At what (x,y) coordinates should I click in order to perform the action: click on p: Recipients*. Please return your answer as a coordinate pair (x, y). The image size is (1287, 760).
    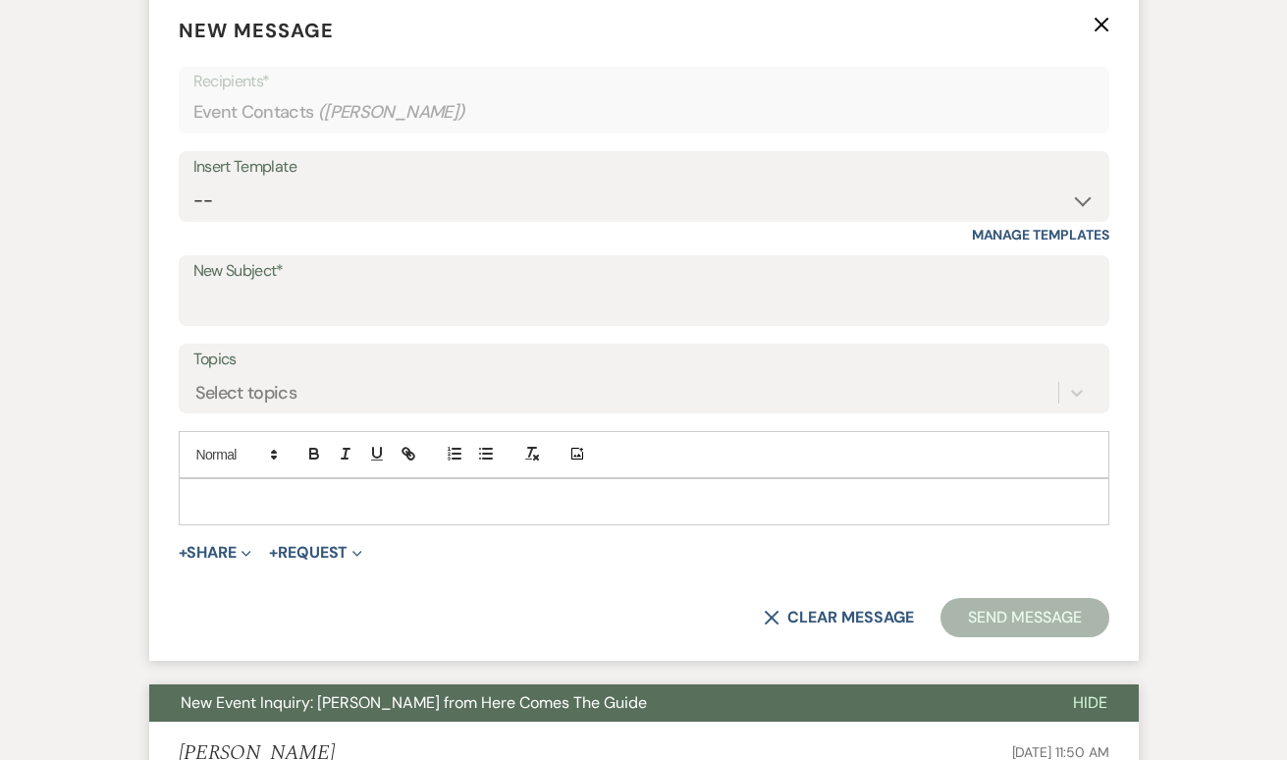
    Looking at the image, I should click on (644, 81).